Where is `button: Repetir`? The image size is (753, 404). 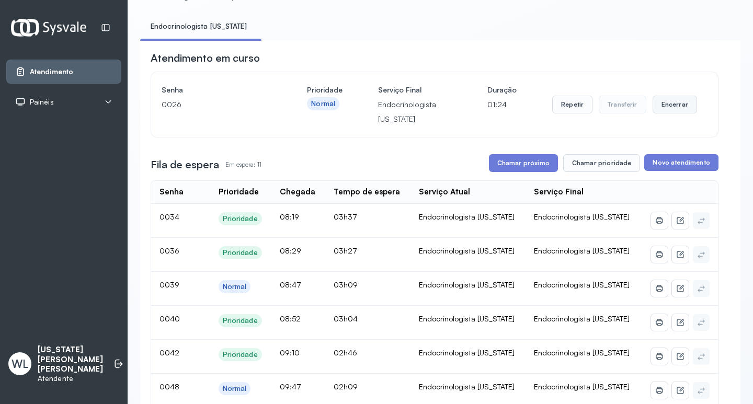
button: Repetir is located at coordinates (572, 105).